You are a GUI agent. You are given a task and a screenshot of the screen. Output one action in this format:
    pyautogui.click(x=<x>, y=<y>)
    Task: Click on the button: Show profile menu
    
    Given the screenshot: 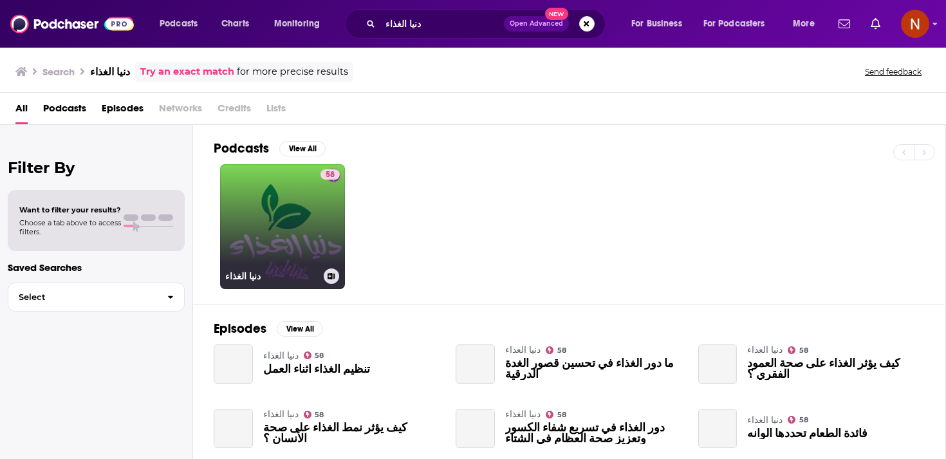 What is the action you would take?
    pyautogui.click(x=915, y=24)
    